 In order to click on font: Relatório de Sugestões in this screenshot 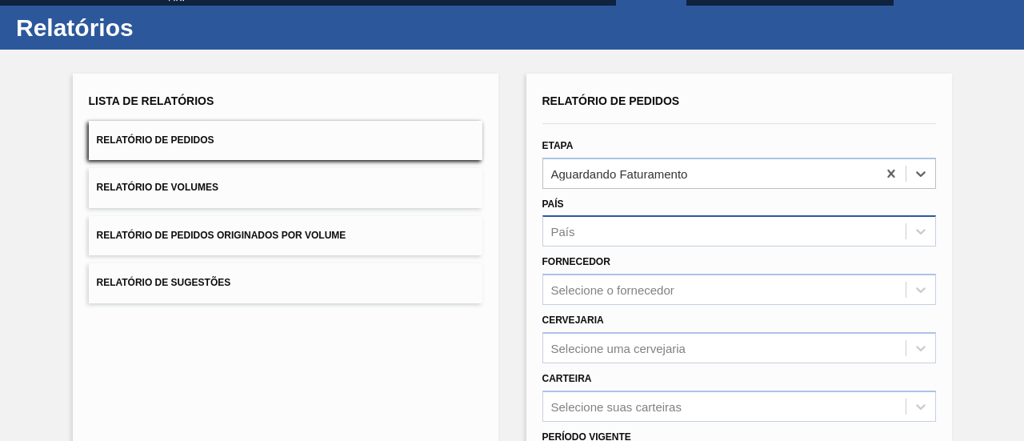, I will do `click(164, 283)`.